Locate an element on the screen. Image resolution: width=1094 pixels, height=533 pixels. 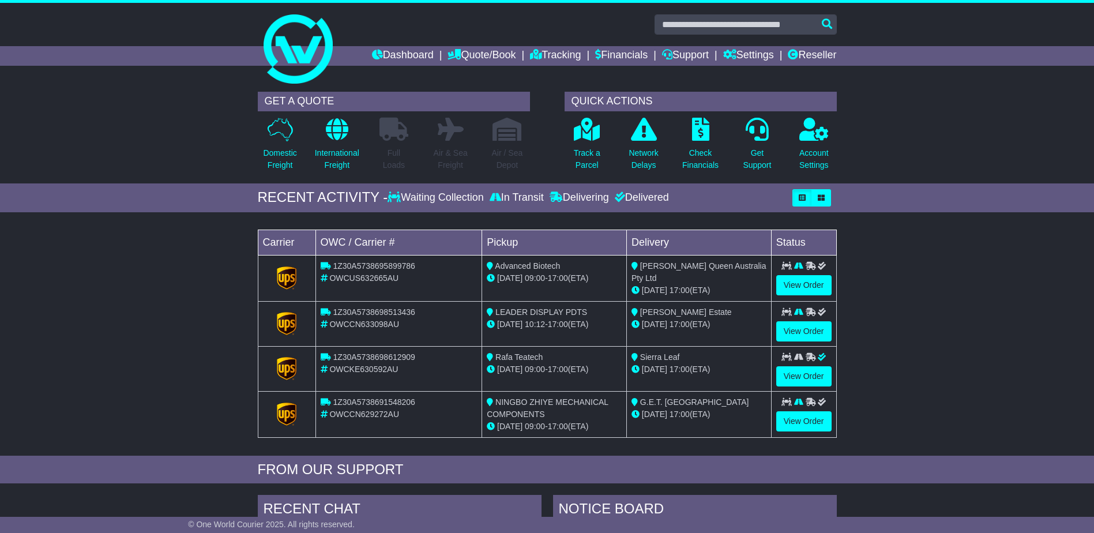
td: OWC / Carrier # is located at coordinates (399, 242).